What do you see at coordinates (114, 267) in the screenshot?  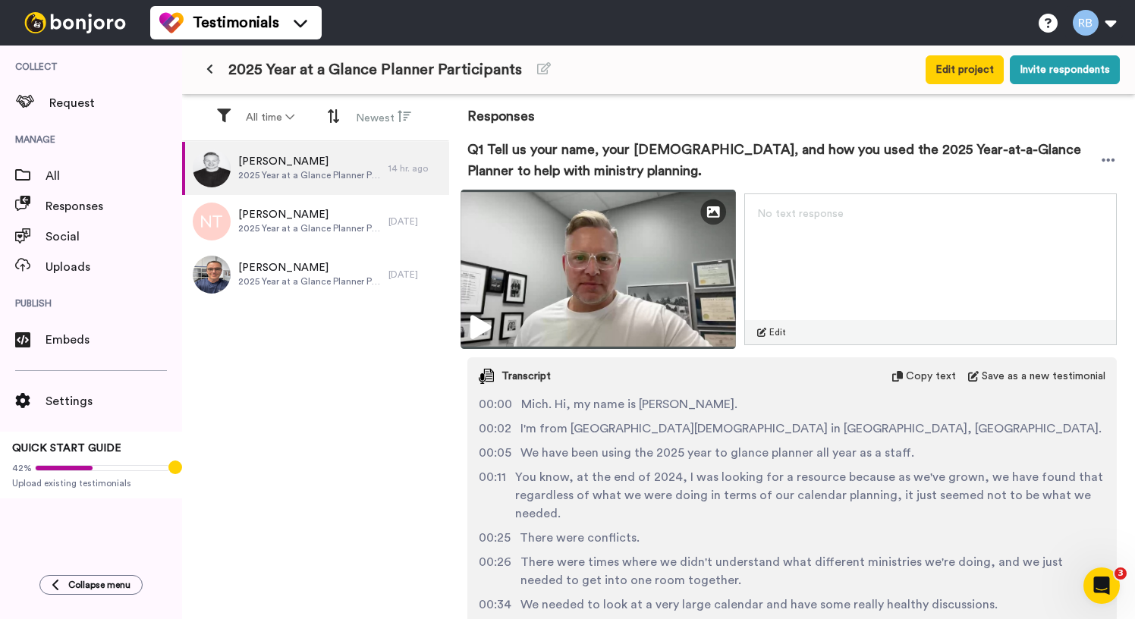 I see `span: Uploads` at bounding box center [114, 267].